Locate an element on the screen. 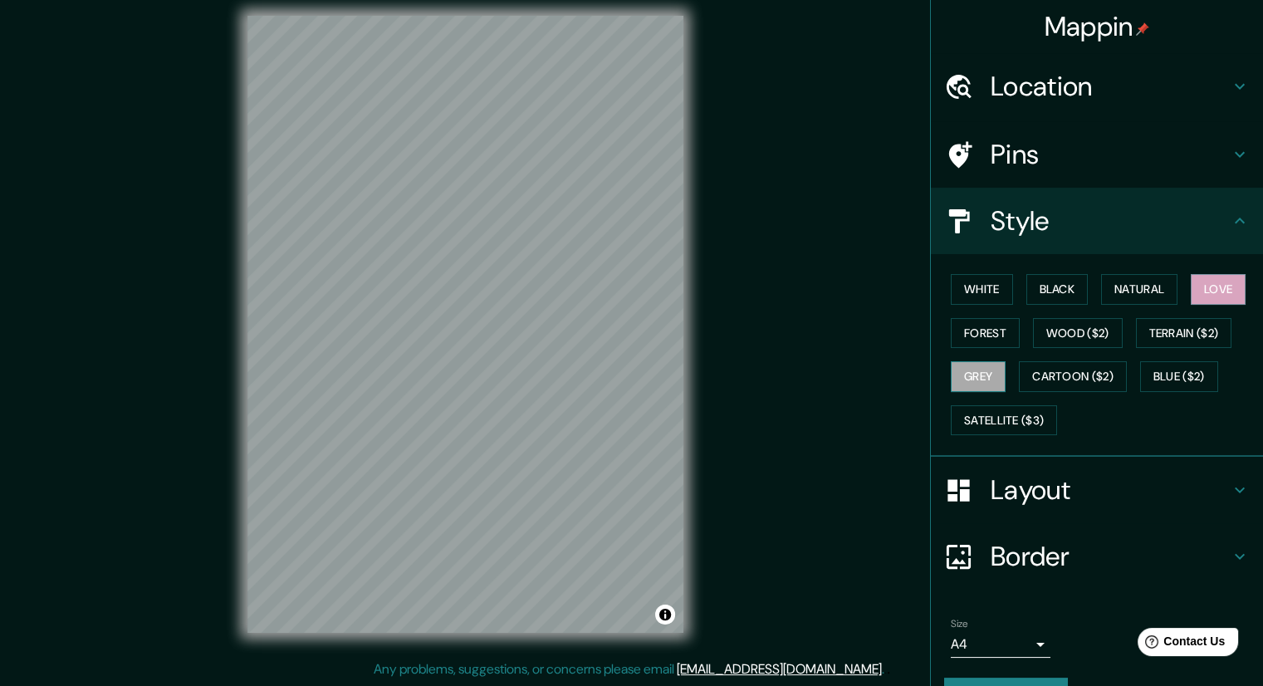 This screenshot has height=686, width=1263. div: Pins is located at coordinates (1097, 154).